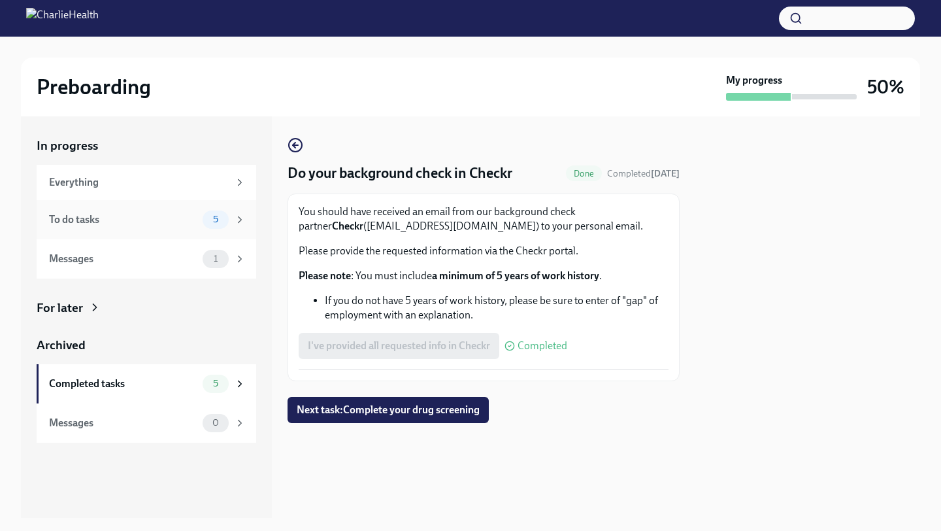 The height and width of the screenshot is (531, 941). What do you see at coordinates (400, 173) in the screenshot?
I see `h4: Do your background check in Checkr` at bounding box center [400, 173].